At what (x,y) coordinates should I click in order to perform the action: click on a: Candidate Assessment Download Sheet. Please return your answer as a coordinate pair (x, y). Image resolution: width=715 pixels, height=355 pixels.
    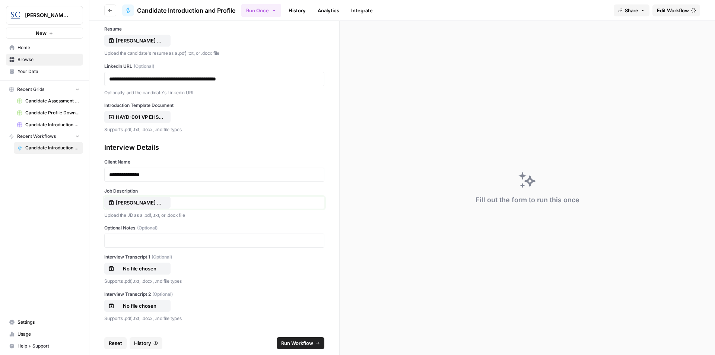
    Looking at the image, I should click on (48, 101).